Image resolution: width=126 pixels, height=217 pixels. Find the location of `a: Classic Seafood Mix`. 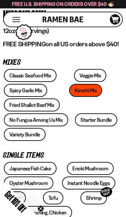

a: Classic Seafood Mix is located at coordinates (30, 75).